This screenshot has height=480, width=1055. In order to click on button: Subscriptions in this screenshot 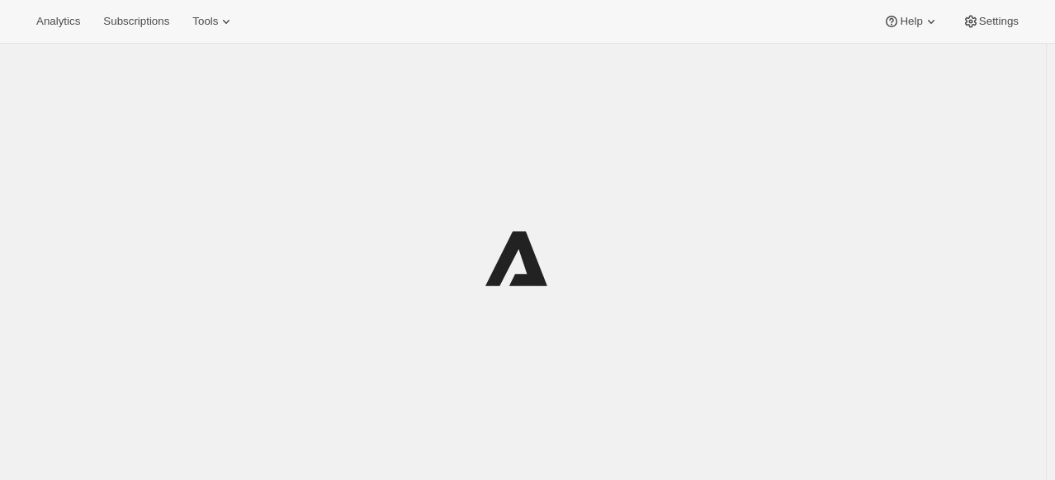, I will do `click(136, 21)`.